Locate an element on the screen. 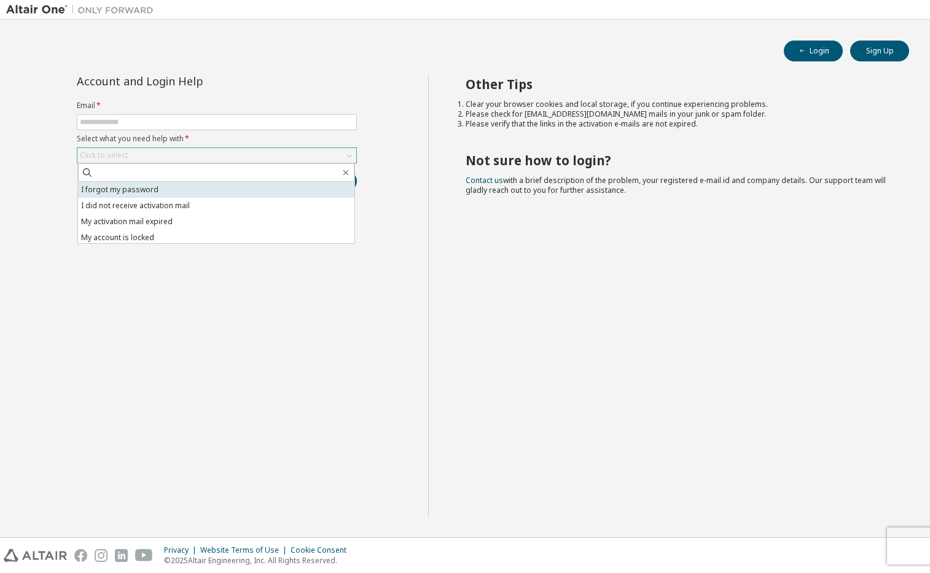  li: I forgot my password is located at coordinates (216, 190).